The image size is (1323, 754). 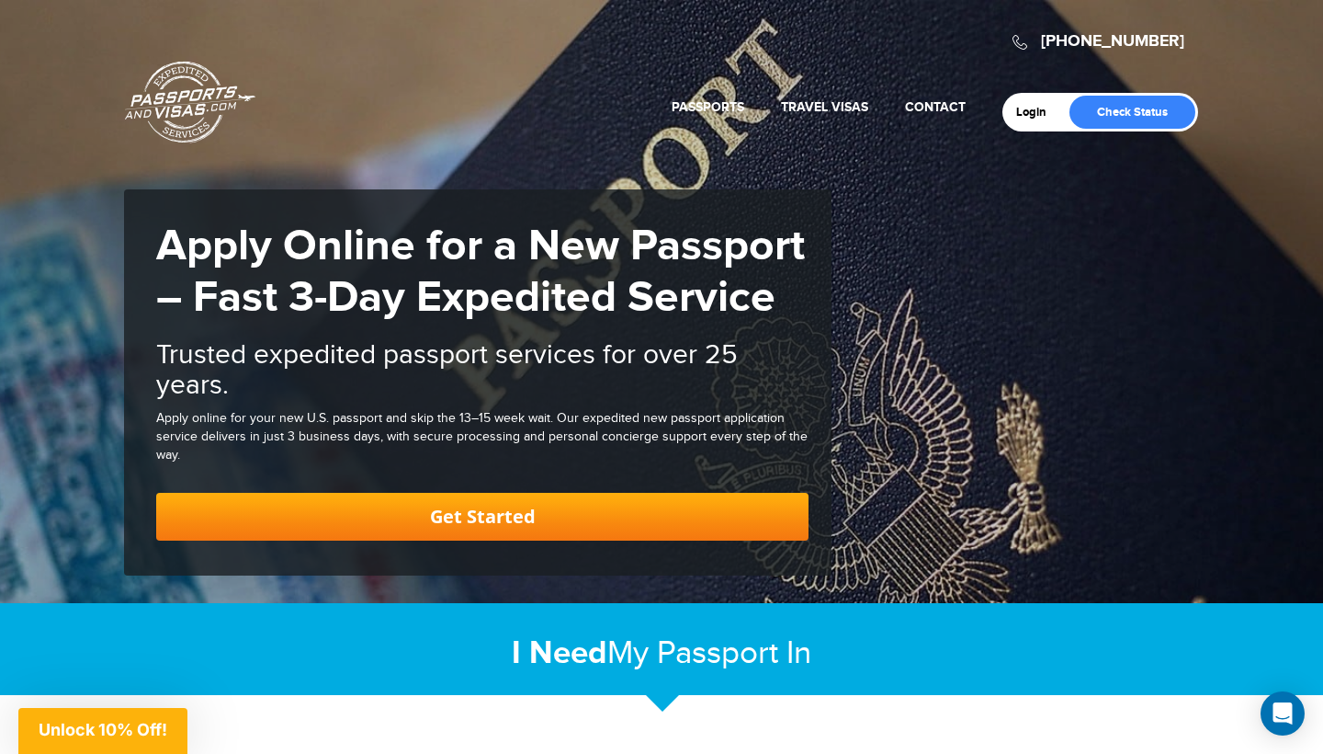 What do you see at coordinates (662, 653) in the screenshot?
I see `h2: My` at bounding box center [662, 653].